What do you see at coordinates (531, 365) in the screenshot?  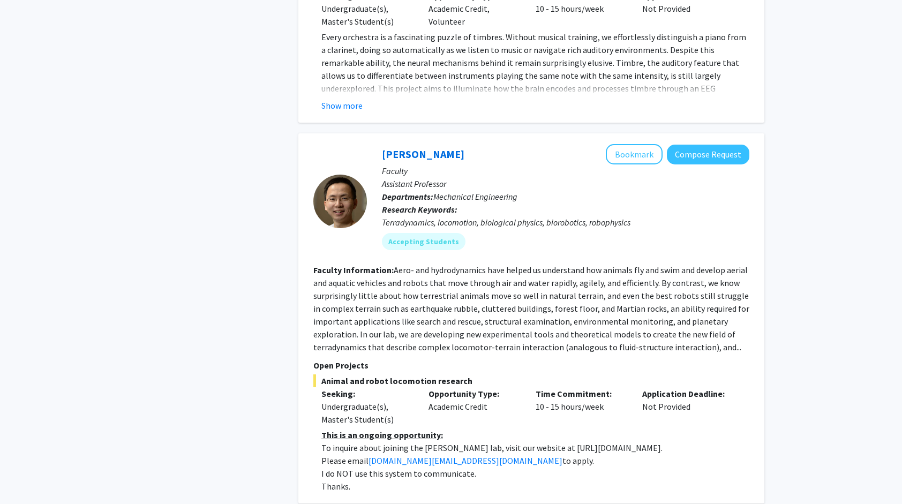 I see `p: Open Projects` at bounding box center [531, 365].